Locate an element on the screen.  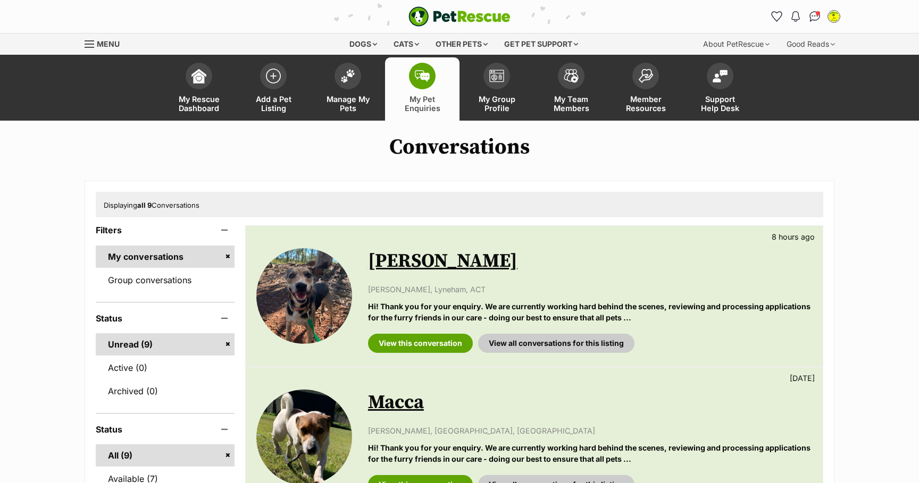
header: Filters is located at coordinates (165, 230).